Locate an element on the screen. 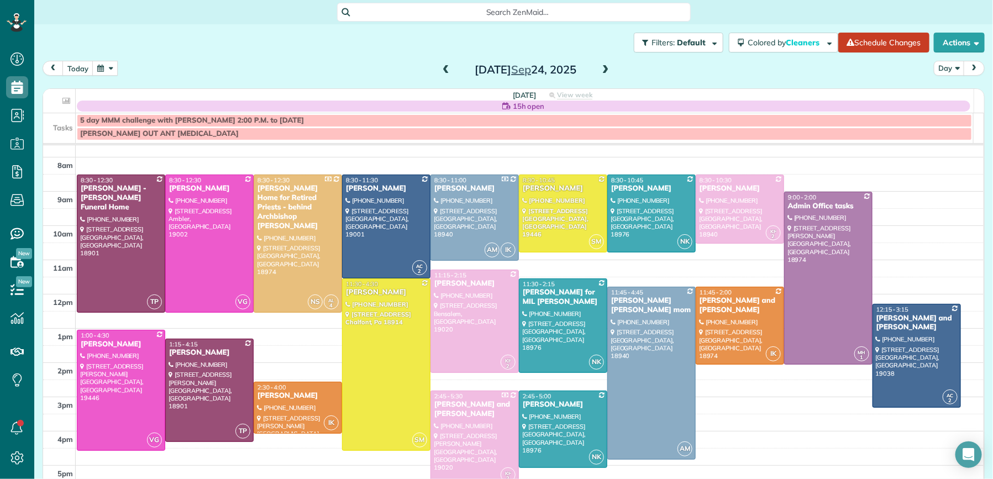 The width and height of the screenshot is (993, 479). span: 11:45 - 2:00 is located at coordinates (715, 292).